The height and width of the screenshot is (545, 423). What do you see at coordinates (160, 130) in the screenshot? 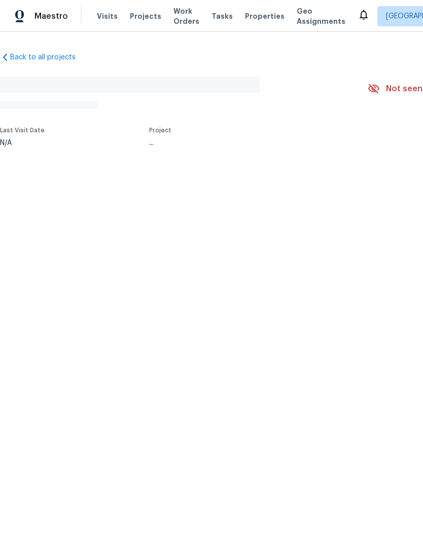
I see `span: Project` at bounding box center [160, 130].